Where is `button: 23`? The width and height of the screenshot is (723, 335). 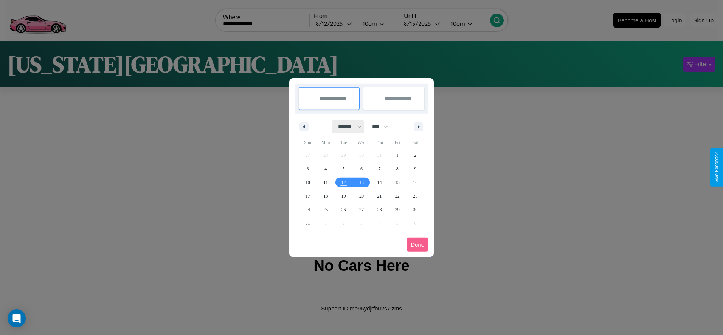 button: 23 is located at coordinates (415, 196).